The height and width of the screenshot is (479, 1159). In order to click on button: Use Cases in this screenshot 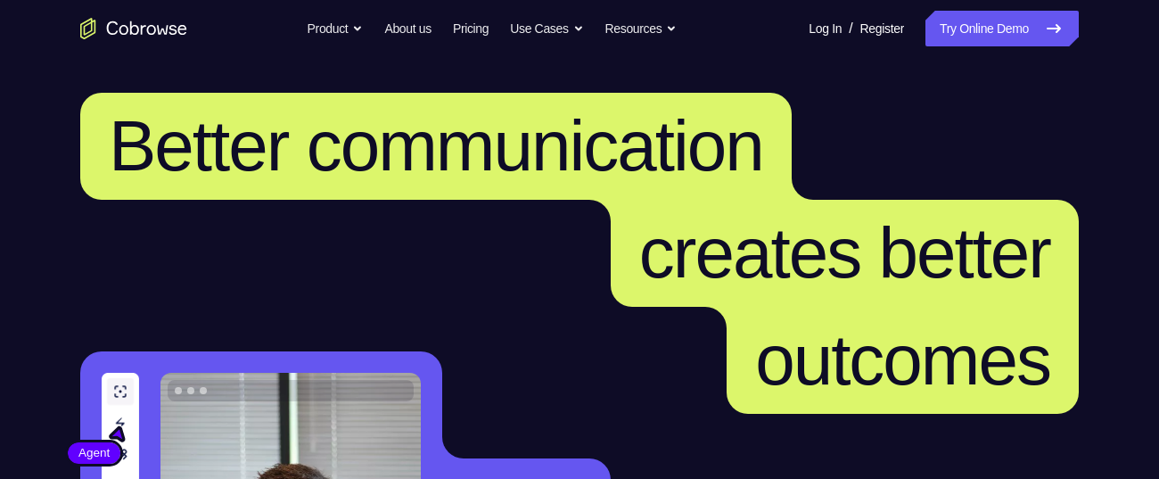, I will do `click(546, 29)`.